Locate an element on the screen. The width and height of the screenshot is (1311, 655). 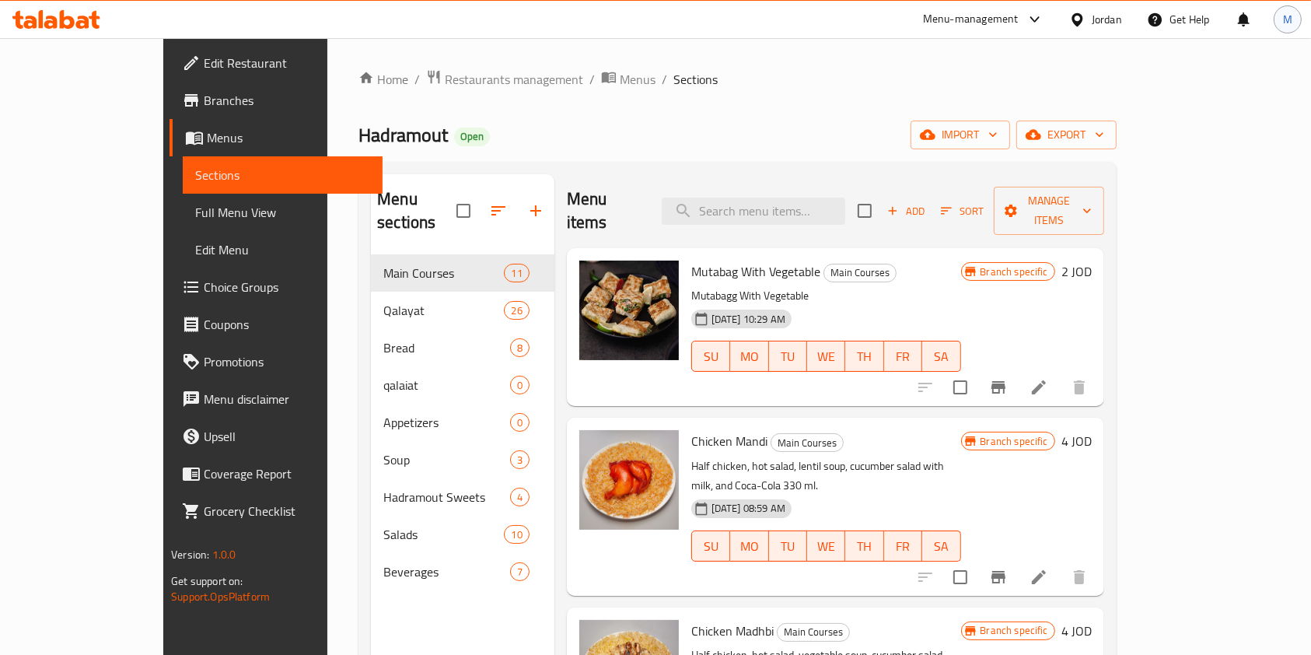
span: Grocery Checklist is located at coordinates (287, 511).